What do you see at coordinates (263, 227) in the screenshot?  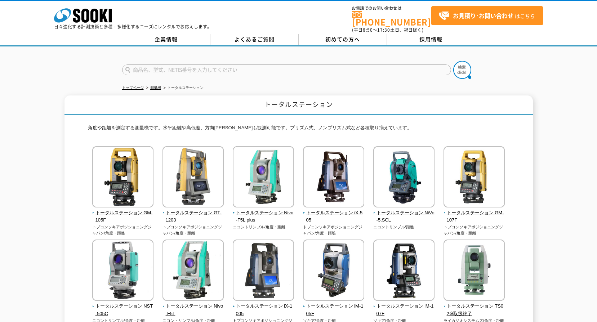 I see `p: ニコントリンブル/角度・距離` at bounding box center [263, 227].